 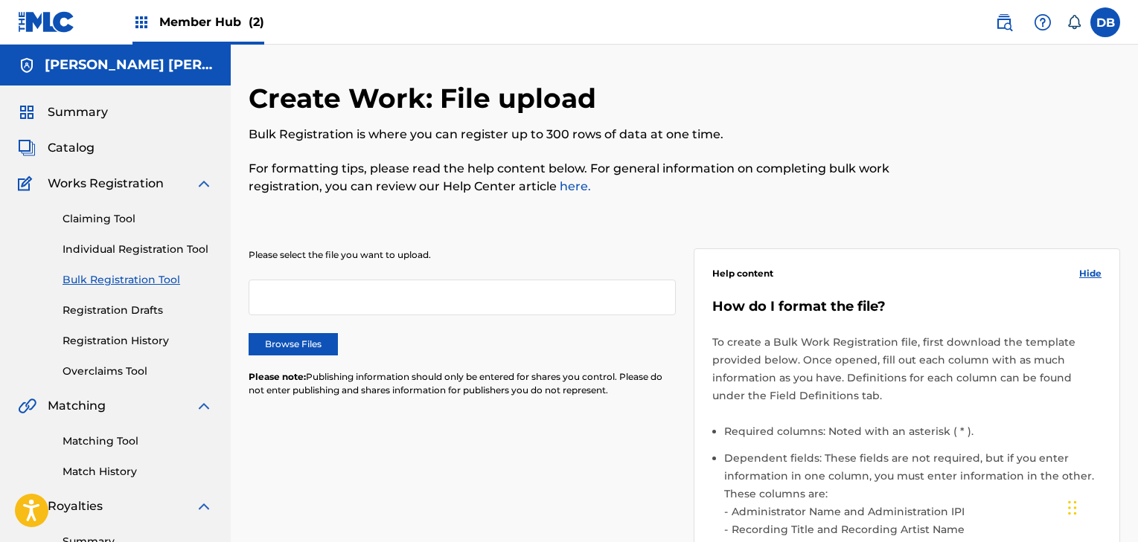 I want to click on a: Matching Tool, so click(x=138, y=441).